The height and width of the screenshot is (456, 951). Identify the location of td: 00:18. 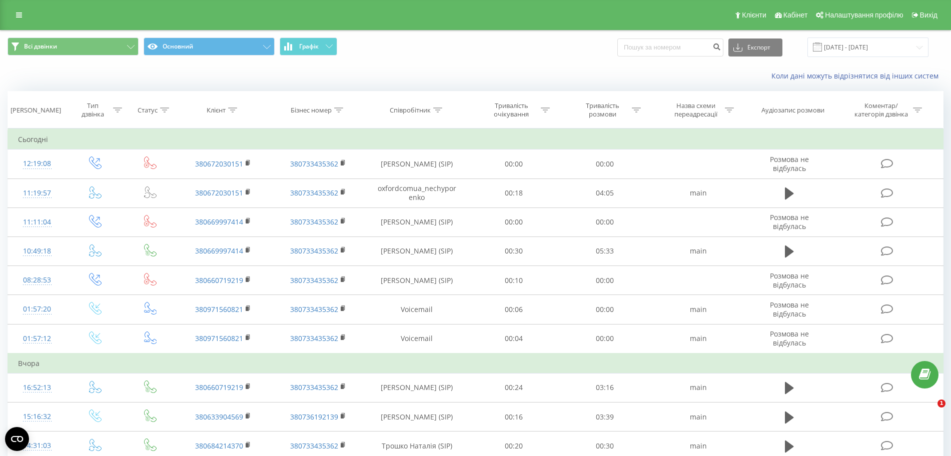
(514, 193).